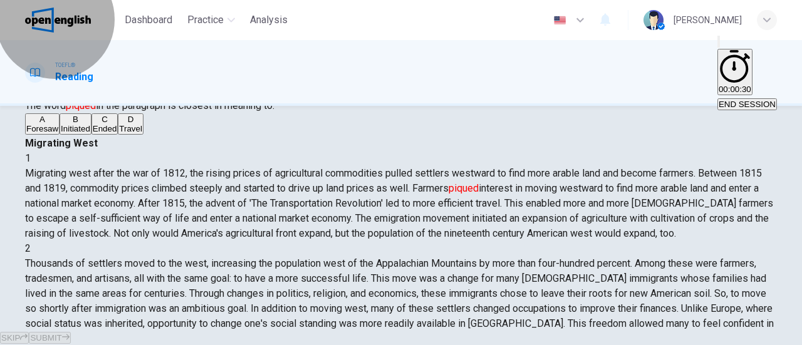 The image size is (802, 345). What do you see at coordinates (401, 159) in the screenshot?
I see `div: 1` at bounding box center [401, 159].